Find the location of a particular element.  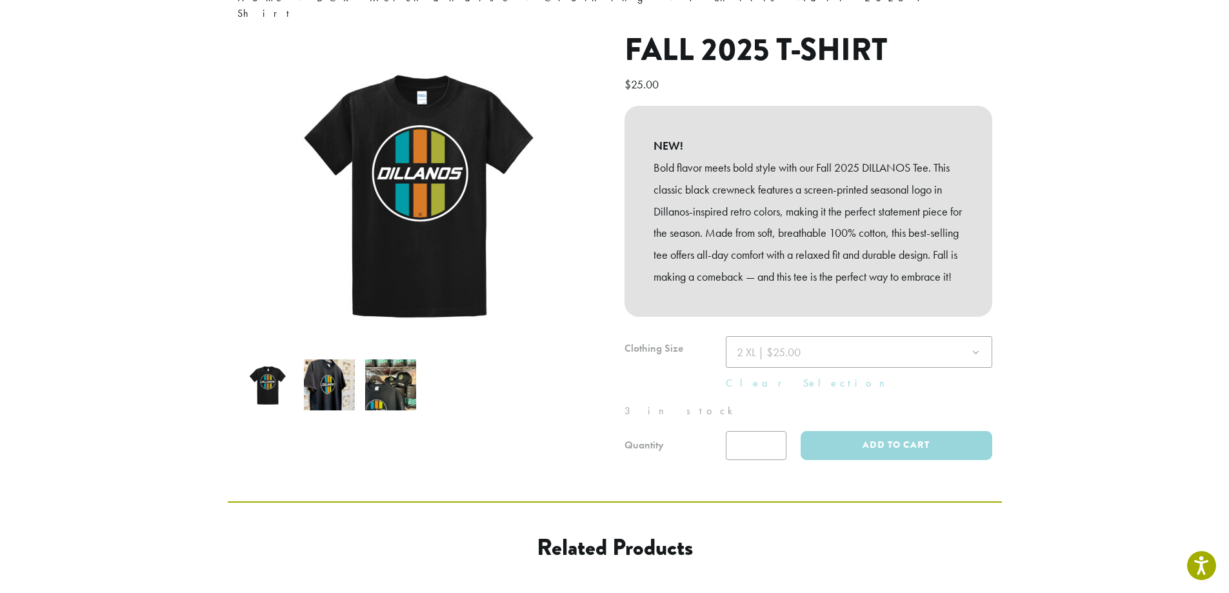

img: Fall 2025 T-Shirt is located at coordinates (268, 385).